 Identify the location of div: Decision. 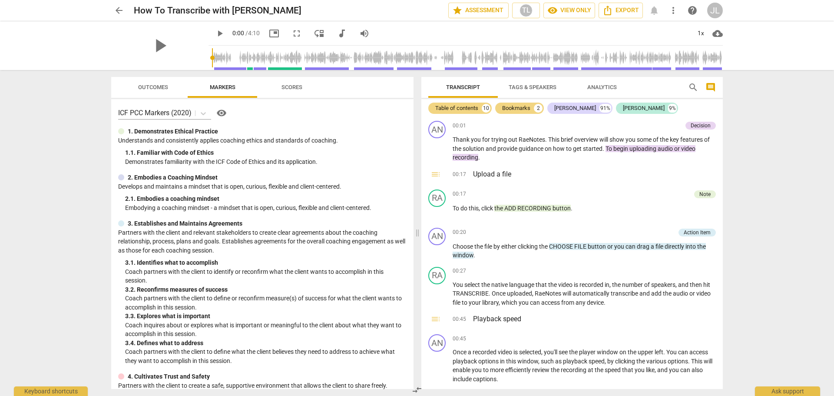
(701, 126).